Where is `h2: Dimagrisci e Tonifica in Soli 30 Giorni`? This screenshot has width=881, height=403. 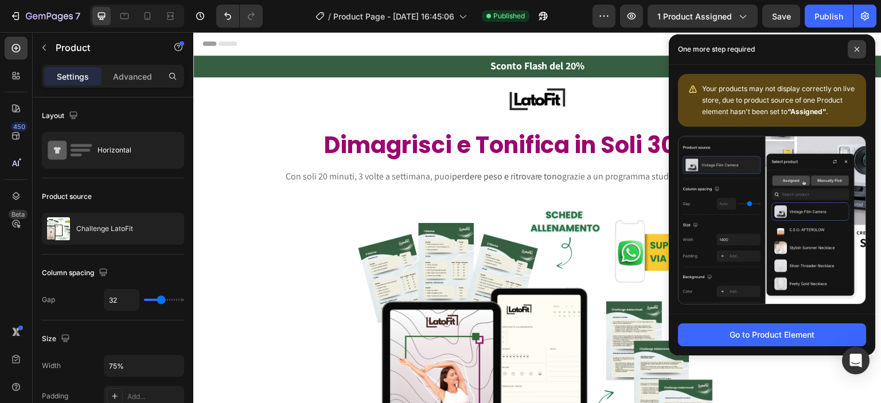
h2: Dimagrisci e Tonifica in Soli 30 Giorni is located at coordinates (344, 113).